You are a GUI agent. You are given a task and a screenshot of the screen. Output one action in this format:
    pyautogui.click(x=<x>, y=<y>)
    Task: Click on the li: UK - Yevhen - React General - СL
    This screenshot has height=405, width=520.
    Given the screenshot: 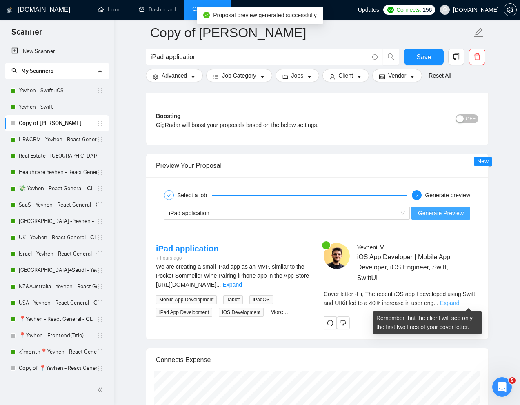 What is the action you would take?
    pyautogui.click(x=57, y=238)
    